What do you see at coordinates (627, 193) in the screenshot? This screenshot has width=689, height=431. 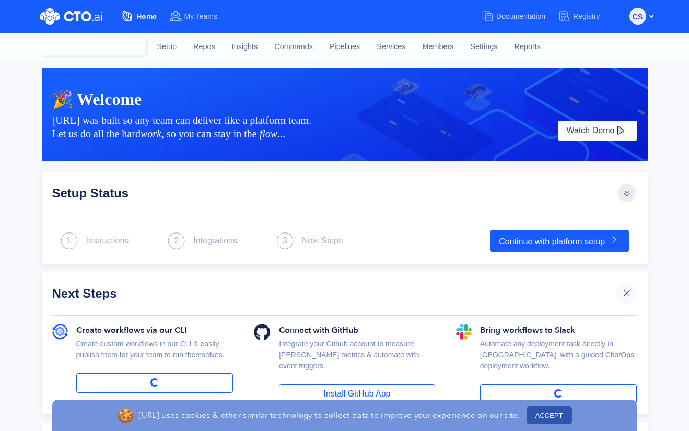 I see `img: arrow_icon_down_hover.svg` at bounding box center [627, 193].